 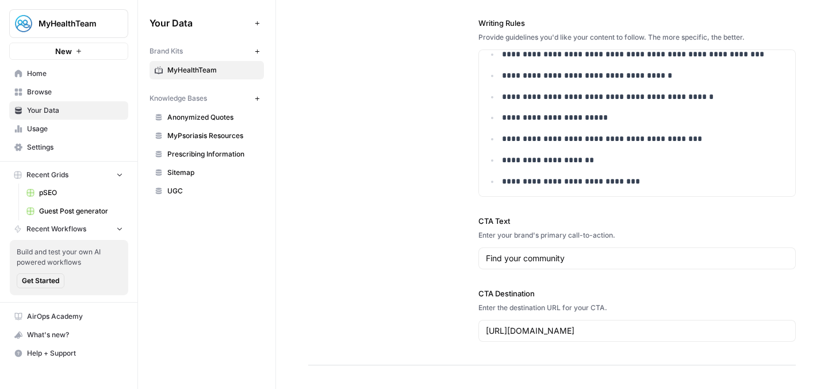 I want to click on span: Settings, so click(x=75, y=147).